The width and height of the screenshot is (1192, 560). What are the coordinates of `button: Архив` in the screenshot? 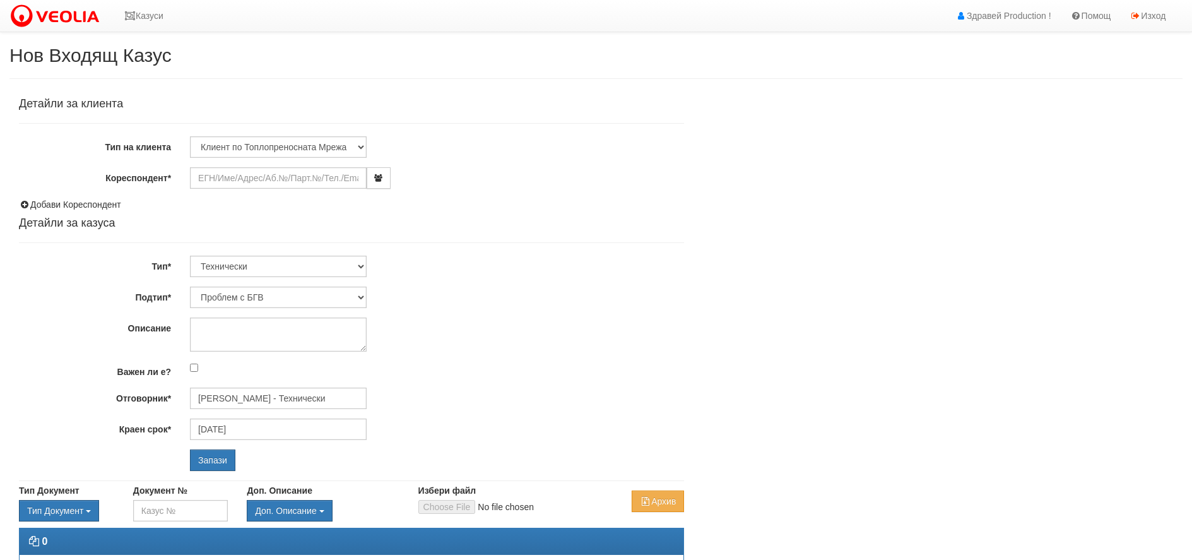 It's located at (658, 501).